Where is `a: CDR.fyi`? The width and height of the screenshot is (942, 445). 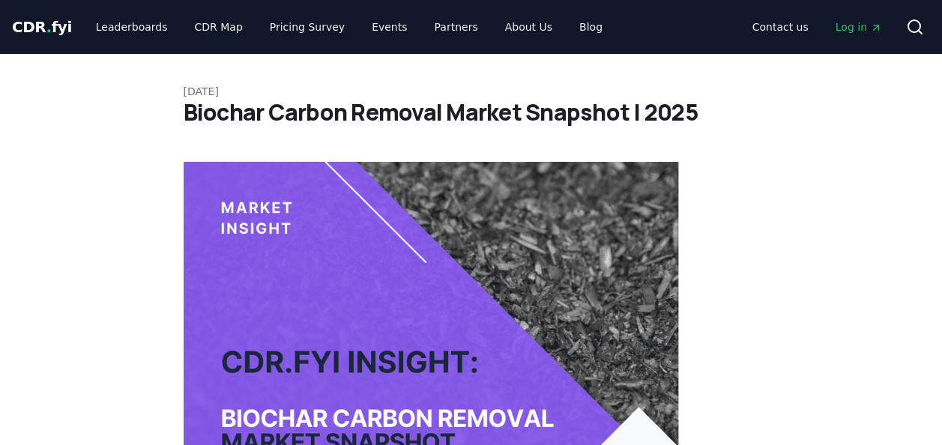 a: CDR.fyi is located at coordinates (42, 27).